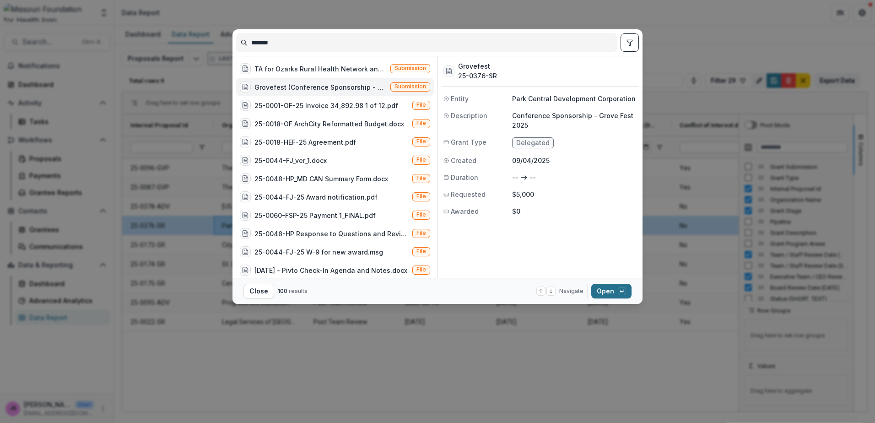 The image size is (875, 423). Describe the element at coordinates (575, 160) in the screenshot. I see `p: 09/04/2025` at that location.